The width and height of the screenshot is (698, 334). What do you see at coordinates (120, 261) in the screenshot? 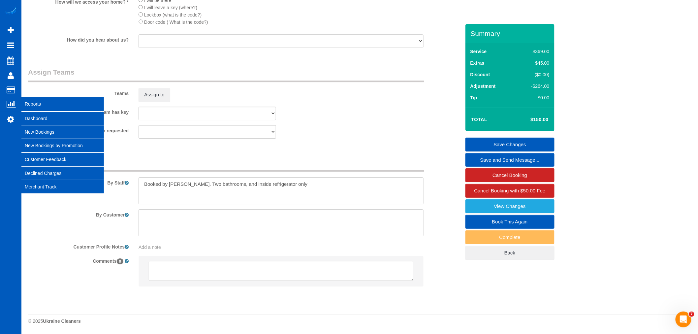
I see `span: 0` at bounding box center [120, 261].